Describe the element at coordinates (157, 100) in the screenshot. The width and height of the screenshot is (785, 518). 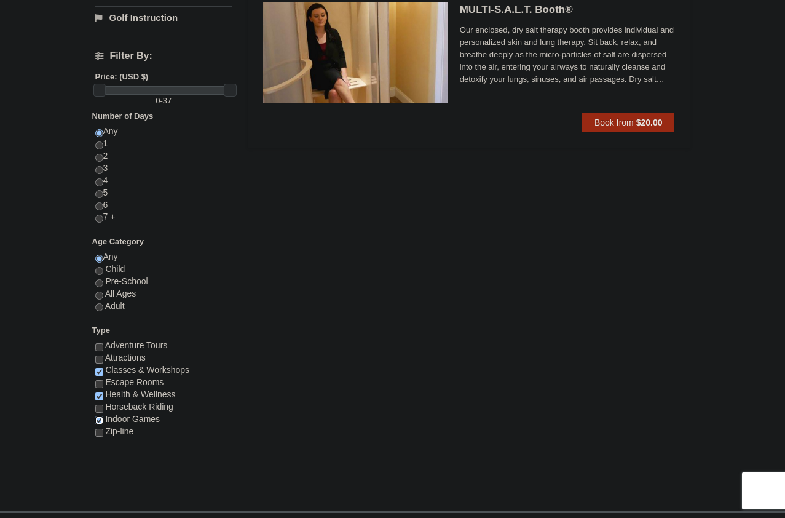
I see `span: 0` at that location.